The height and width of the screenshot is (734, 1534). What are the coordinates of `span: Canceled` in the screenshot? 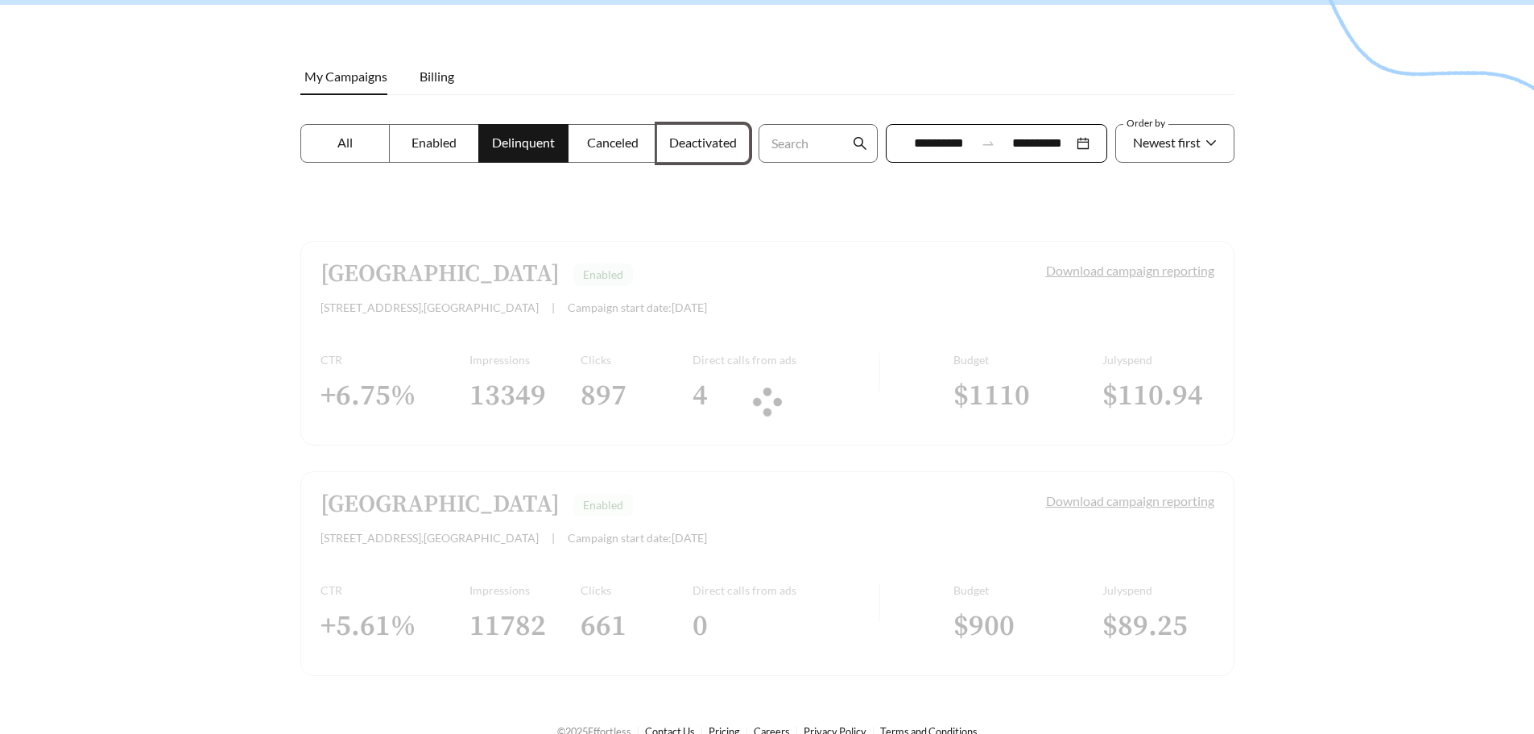 It's located at (613, 142).